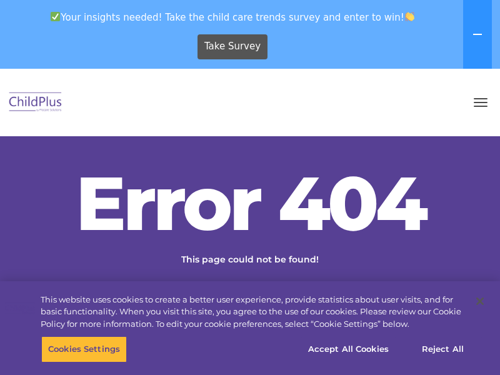 The image size is (500, 375). What do you see at coordinates (250, 259) in the screenshot?
I see `p: This page could not be found!` at bounding box center [250, 259].